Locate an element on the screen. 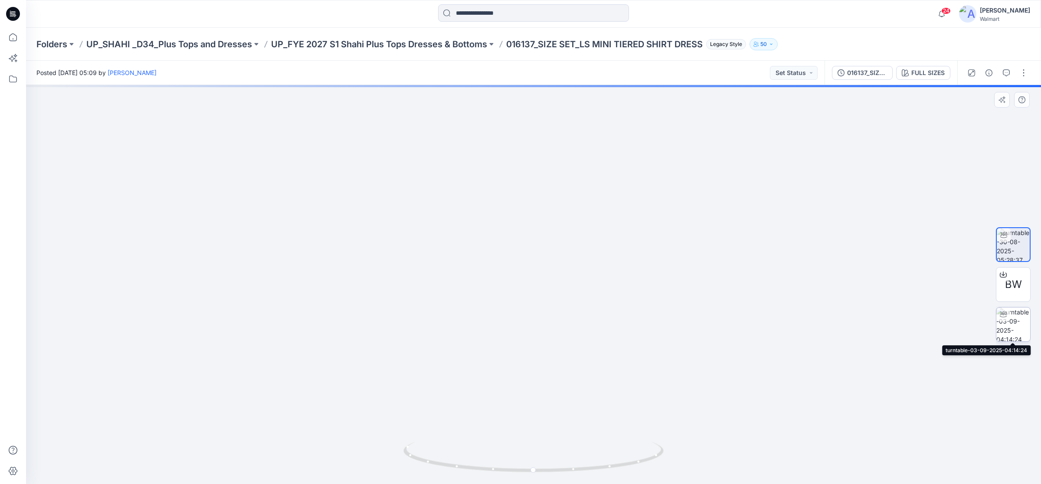 Image resolution: width=1041 pixels, height=484 pixels. button: FULL SIZES is located at coordinates (923, 73).